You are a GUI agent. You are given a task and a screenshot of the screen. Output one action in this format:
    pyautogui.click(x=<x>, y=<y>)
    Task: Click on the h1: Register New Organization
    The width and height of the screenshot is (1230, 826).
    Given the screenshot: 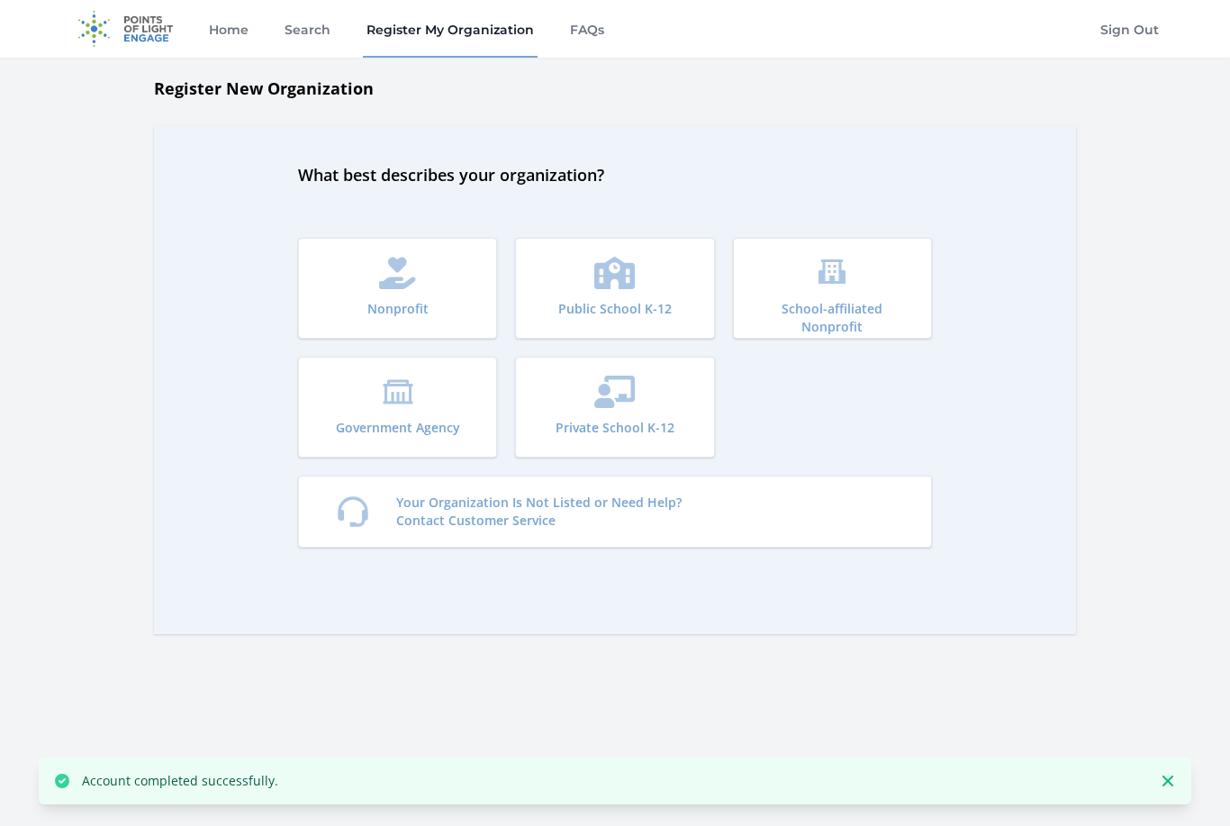 What is the action you would take?
    pyautogui.click(x=615, y=88)
    